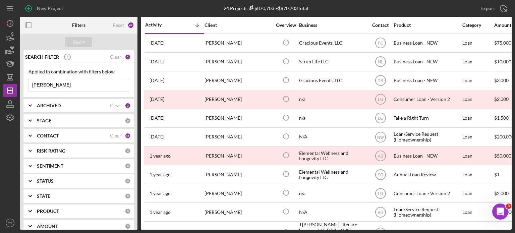 This screenshot has width=515, height=233. I want to click on text: NW, so click(381, 137).